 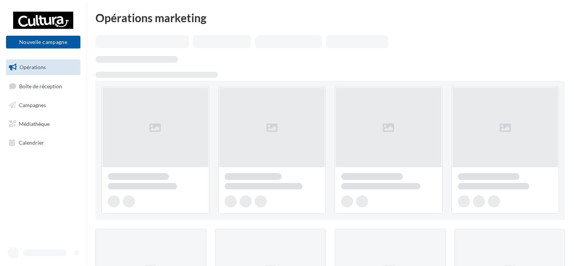 I want to click on div: Opérations marketing, so click(x=330, y=18).